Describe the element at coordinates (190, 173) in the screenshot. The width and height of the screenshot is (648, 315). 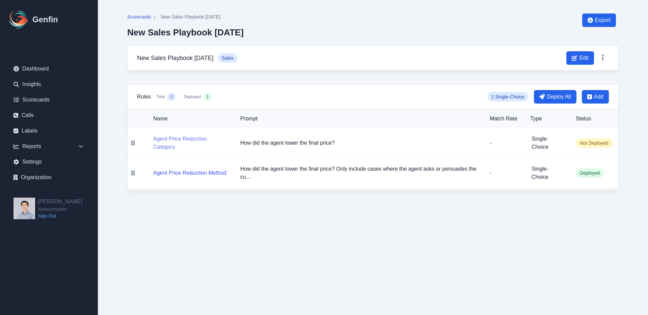
I see `a: Agent Price Reduction Method` at that location.